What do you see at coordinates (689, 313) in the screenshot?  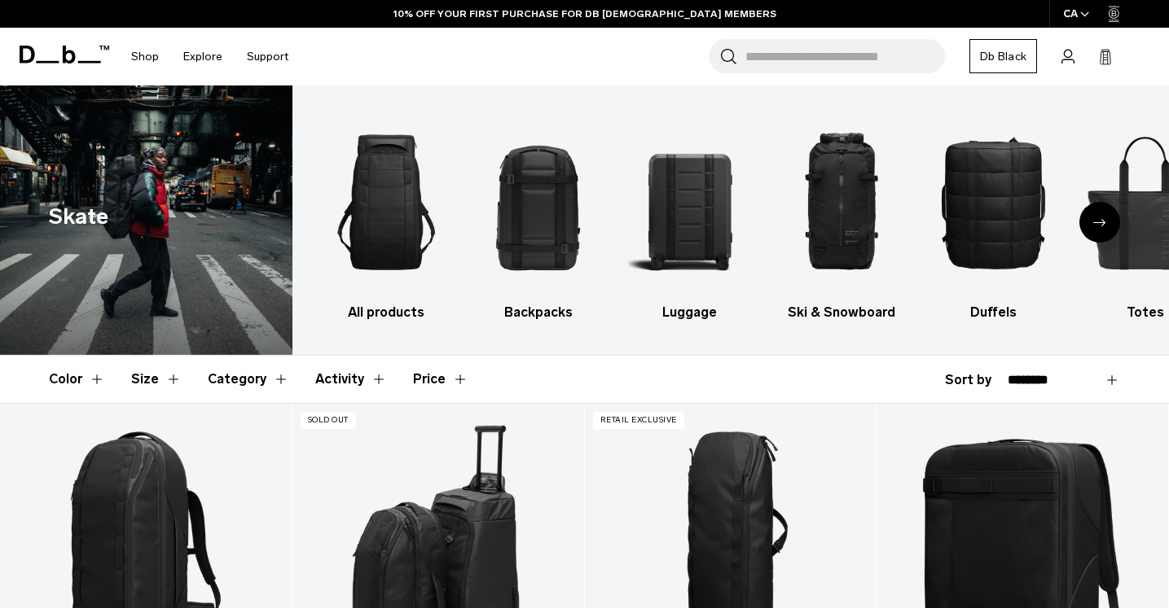 I see `h3: Luggage` at bounding box center [689, 313].